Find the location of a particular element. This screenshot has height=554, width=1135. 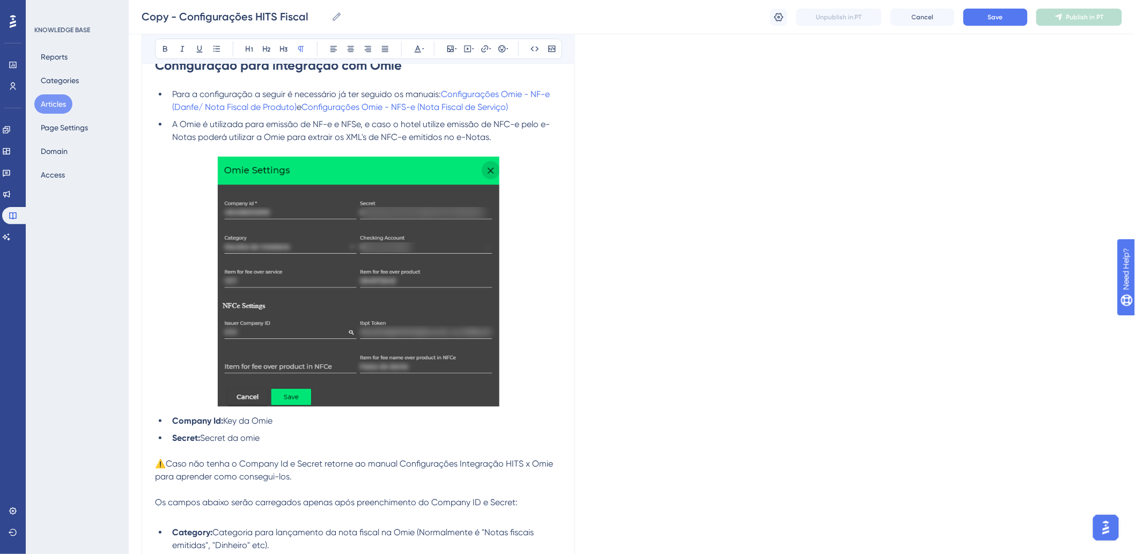

button: Access is located at coordinates (53, 175).